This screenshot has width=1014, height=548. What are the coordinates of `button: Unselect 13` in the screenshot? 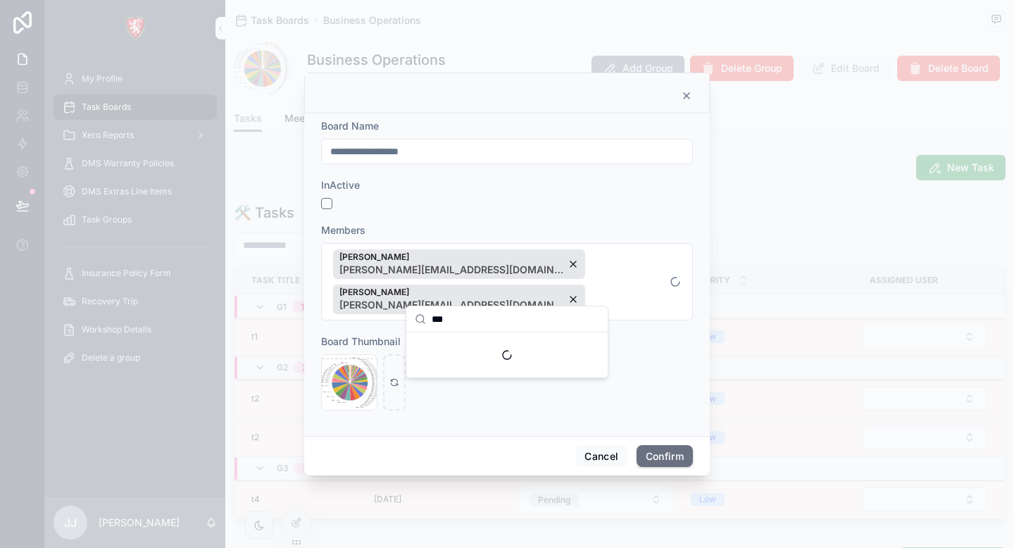 It's located at (459, 299).